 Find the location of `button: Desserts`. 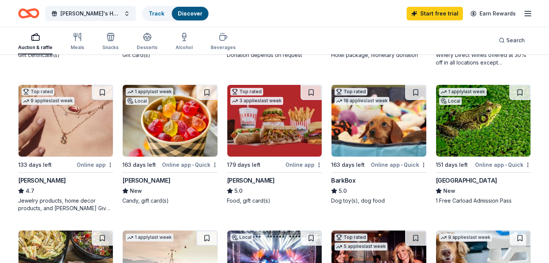

button: Desserts is located at coordinates (147, 42).